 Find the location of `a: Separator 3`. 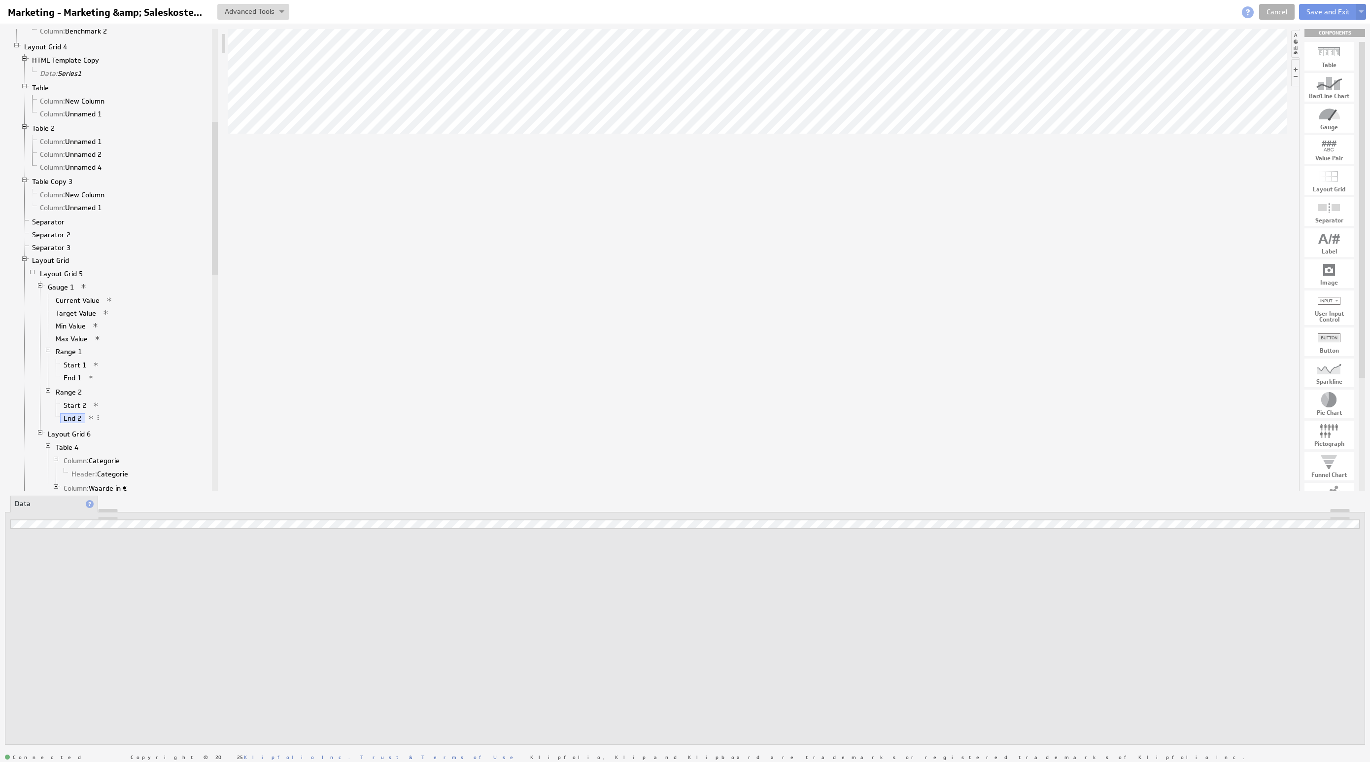

a: Separator 3 is located at coordinates (51, 247).